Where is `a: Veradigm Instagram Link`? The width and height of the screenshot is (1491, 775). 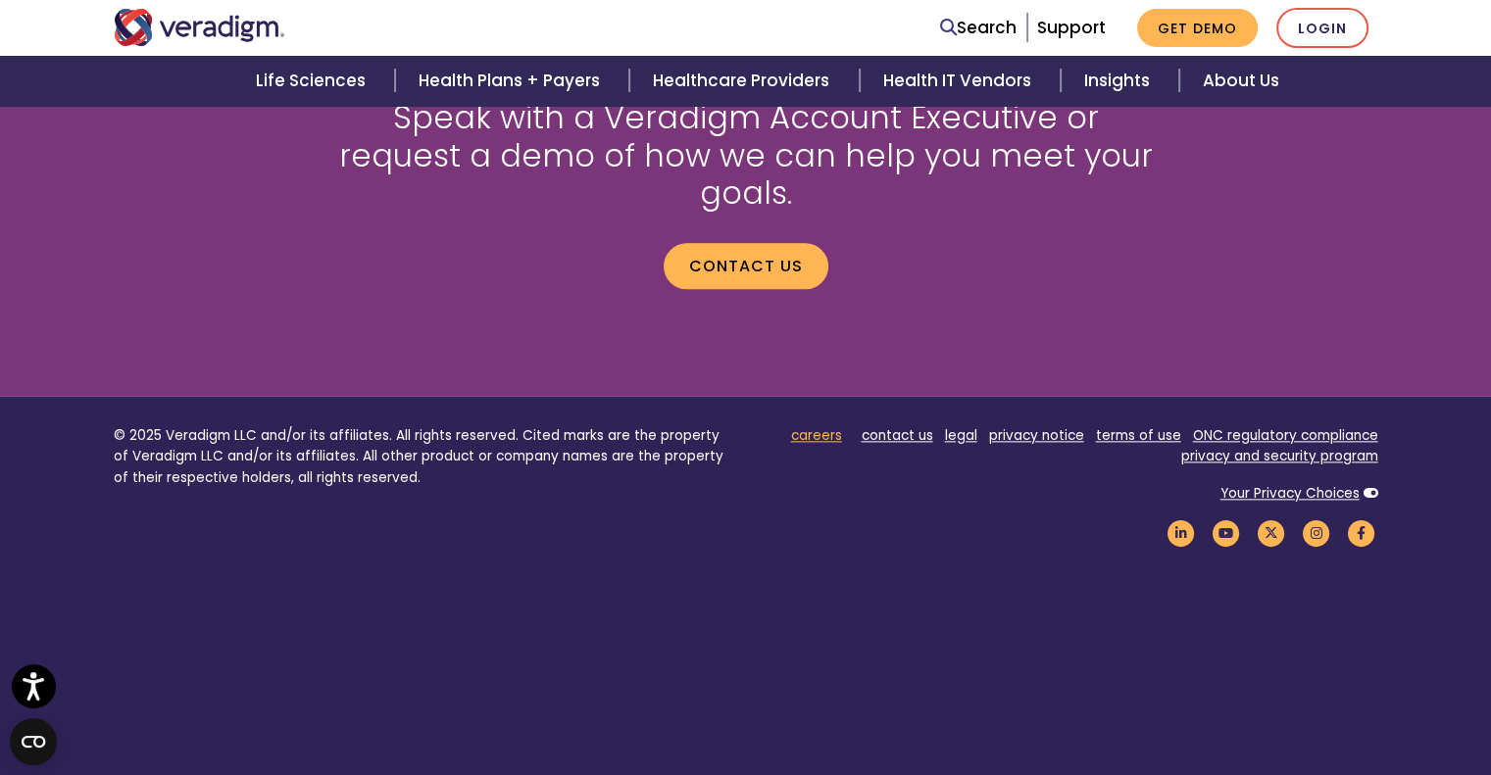 a: Veradigm Instagram Link is located at coordinates (1316, 532).